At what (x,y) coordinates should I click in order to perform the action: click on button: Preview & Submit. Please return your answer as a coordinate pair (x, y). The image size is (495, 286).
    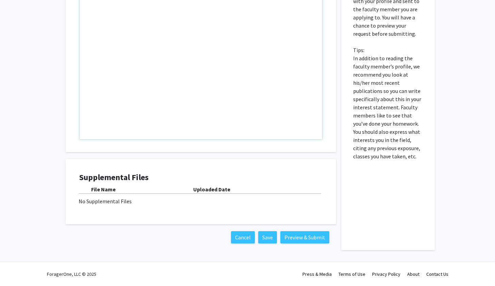
    Looking at the image, I should click on (305, 237).